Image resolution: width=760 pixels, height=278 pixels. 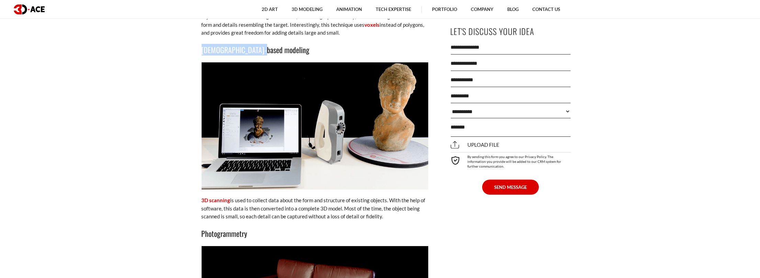 What do you see at coordinates (475, 145) in the screenshot?
I see `span: Upload file` at bounding box center [475, 145].